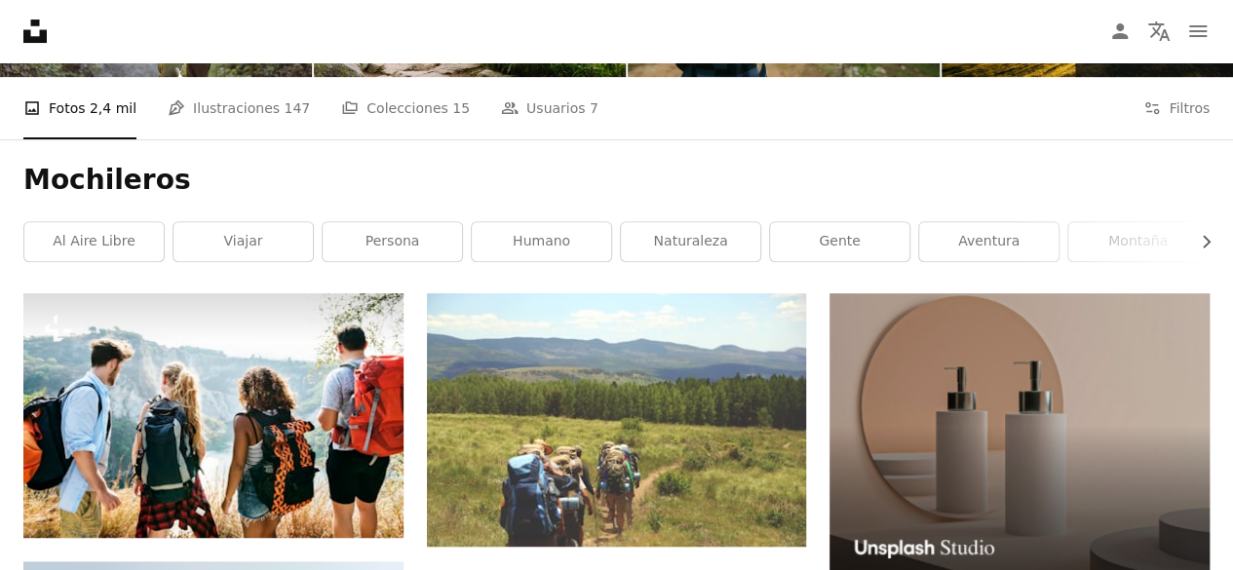 This screenshot has width=1233, height=570. What do you see at coordinates (392, 242) in the screenshot?
I see `a: persona` at bounding box center [392, 242].